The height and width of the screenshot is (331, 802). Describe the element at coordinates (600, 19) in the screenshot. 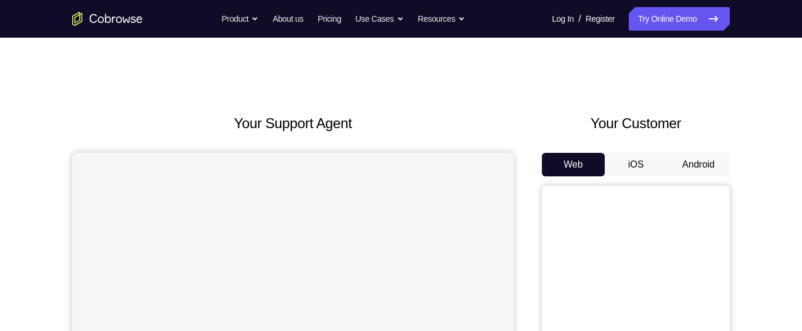

I see `a: Register` at that location.